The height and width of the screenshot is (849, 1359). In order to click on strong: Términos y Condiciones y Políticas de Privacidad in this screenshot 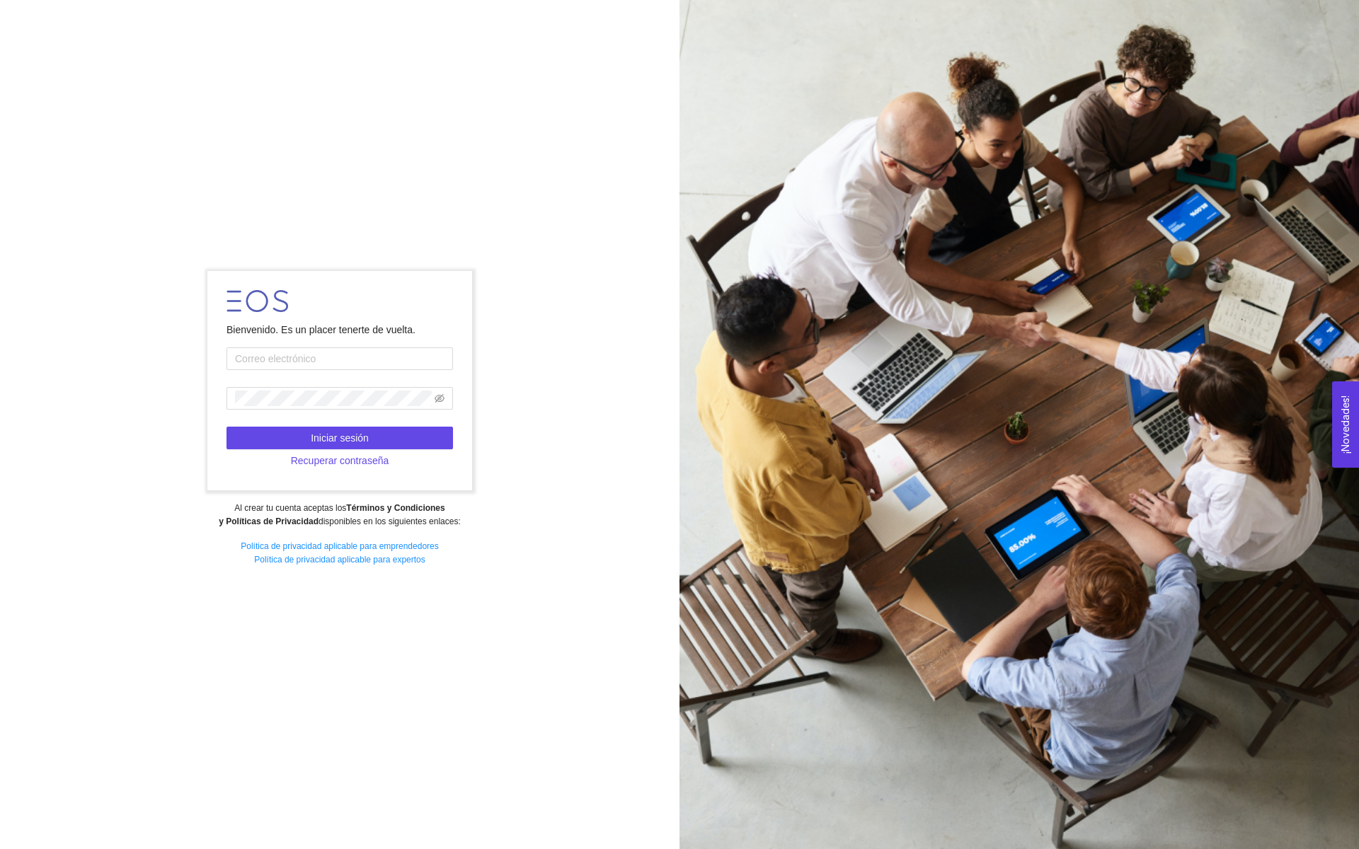, I will do `click(331, 514)`.